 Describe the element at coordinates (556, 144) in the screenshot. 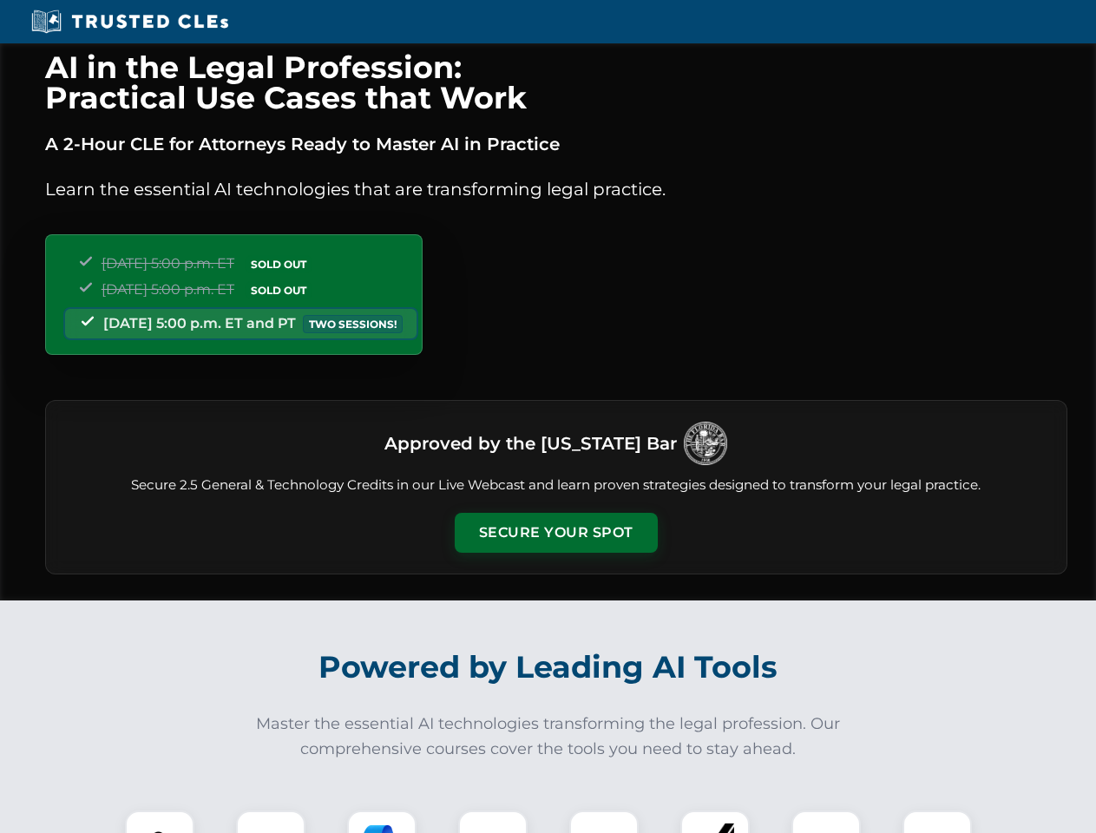

I see `p: A 2-Hour CLE for Attorneys Ready to Master AI in Practice` at that location.